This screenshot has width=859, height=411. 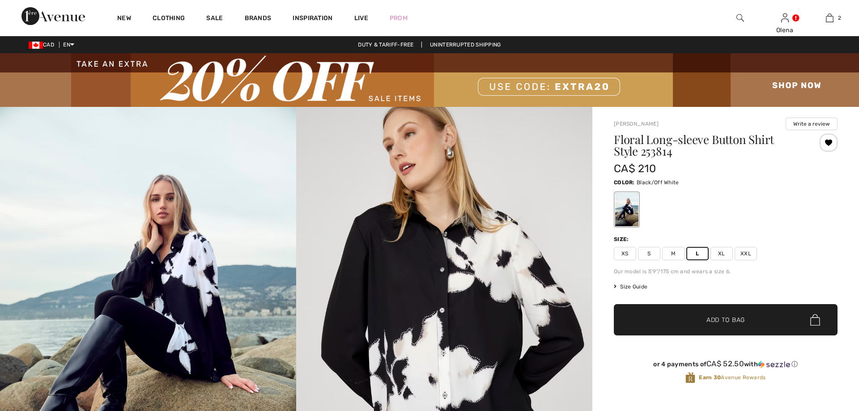 I want to click on strong: Earn 30, so click(x=709, y=378).